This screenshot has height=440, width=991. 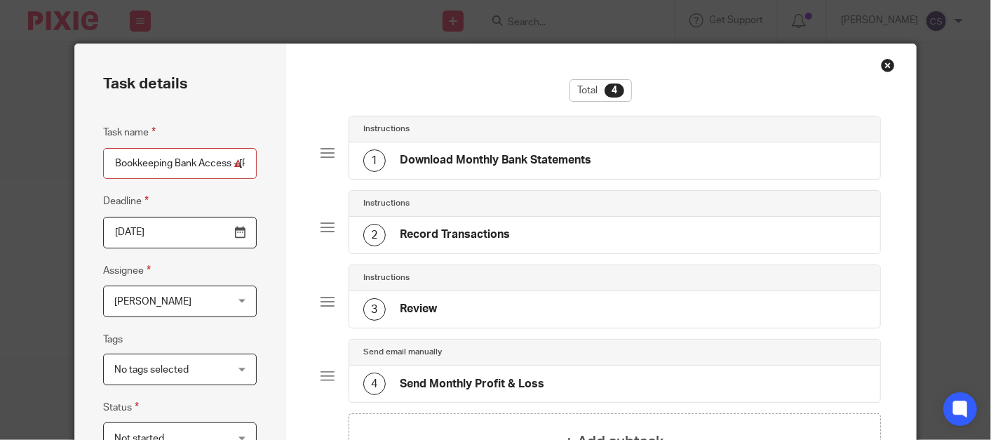 I want to click on div: 2, so click(x=375, y=235).